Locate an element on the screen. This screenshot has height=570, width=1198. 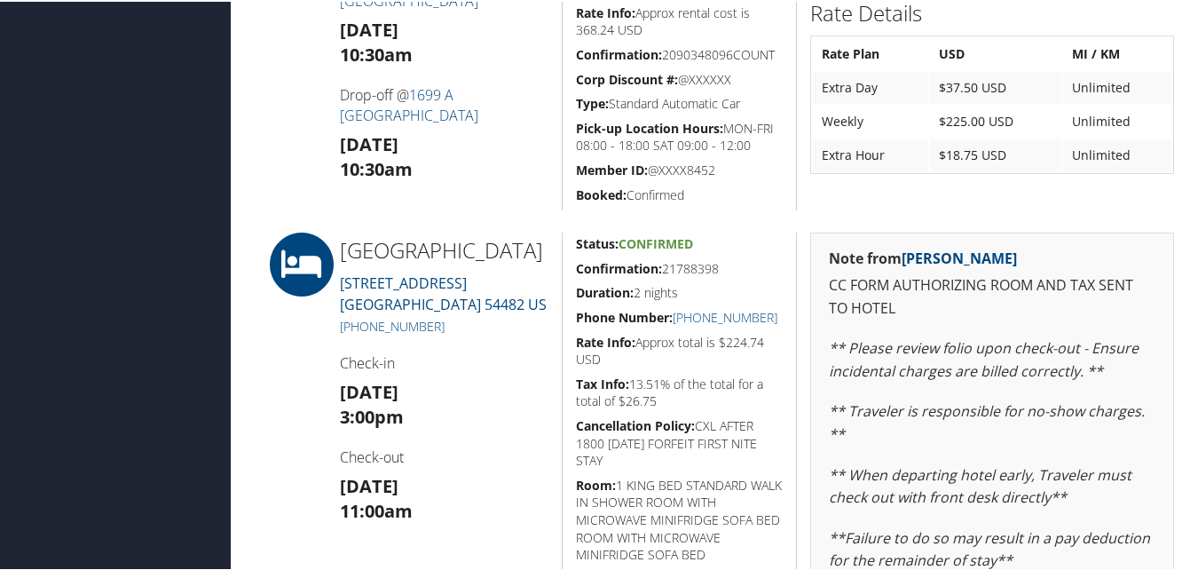
th: MI / KM is located at coordinates (1117, 52).